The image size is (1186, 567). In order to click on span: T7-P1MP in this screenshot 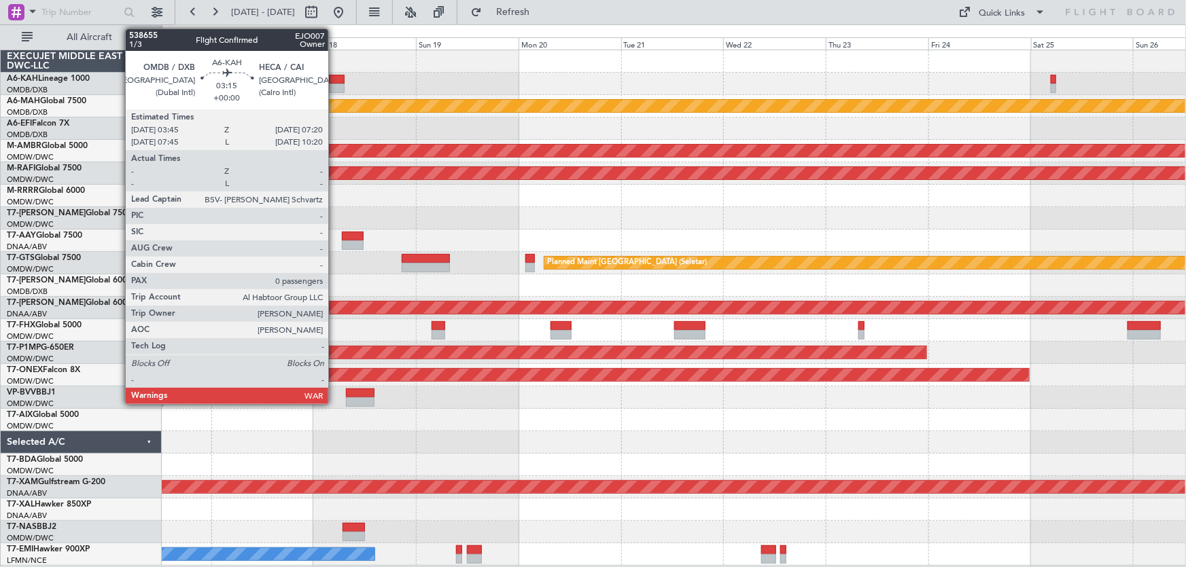, I will do `click(24, 348)`.